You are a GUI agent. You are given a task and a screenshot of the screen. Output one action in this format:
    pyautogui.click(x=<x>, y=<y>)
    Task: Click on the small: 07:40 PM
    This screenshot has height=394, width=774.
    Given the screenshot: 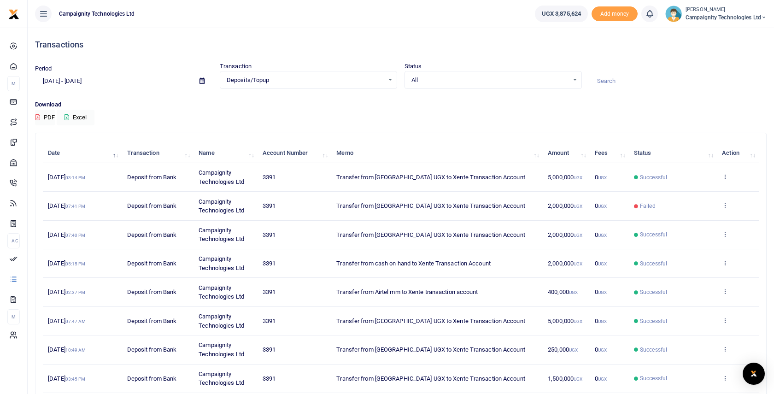 What is the action you would take?
    pyautogui.click(x=76, y=235)
    